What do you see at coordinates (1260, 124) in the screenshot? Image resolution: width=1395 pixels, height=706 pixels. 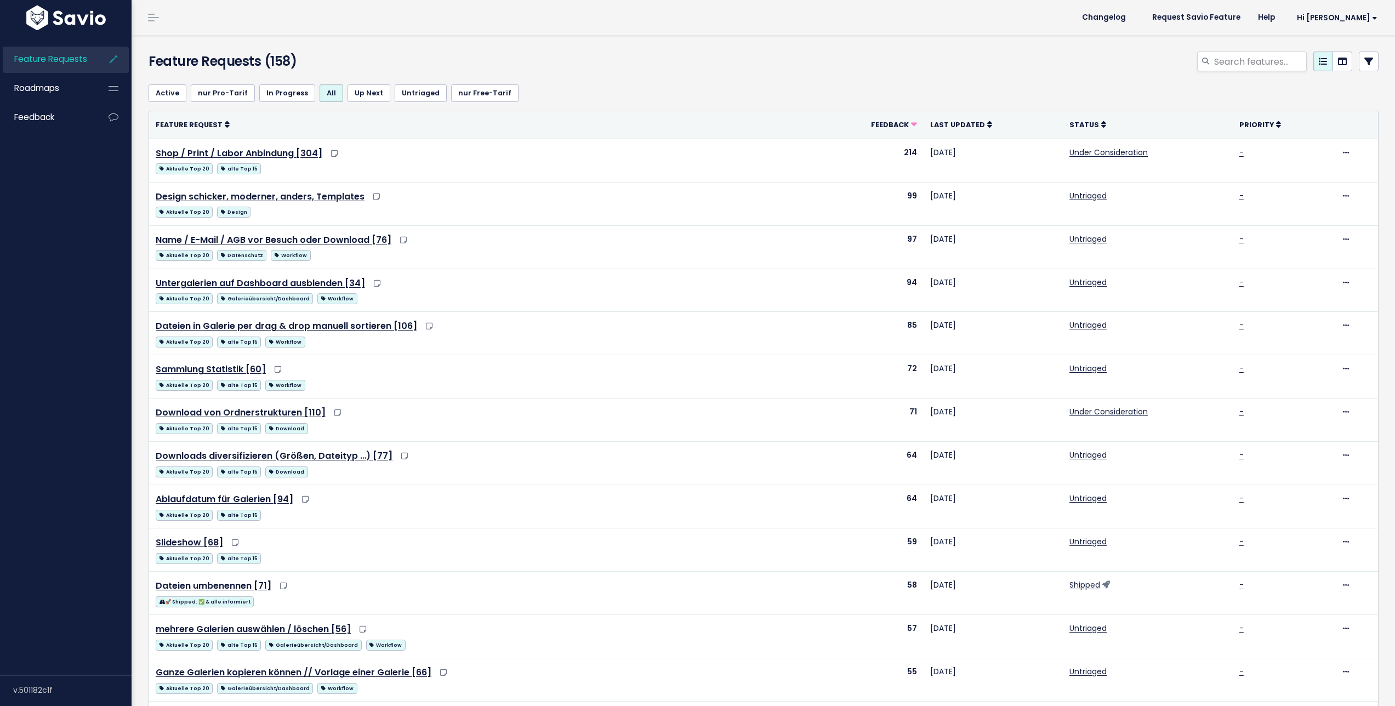 I see `a: Priority` at bounding box center [1260, 124].